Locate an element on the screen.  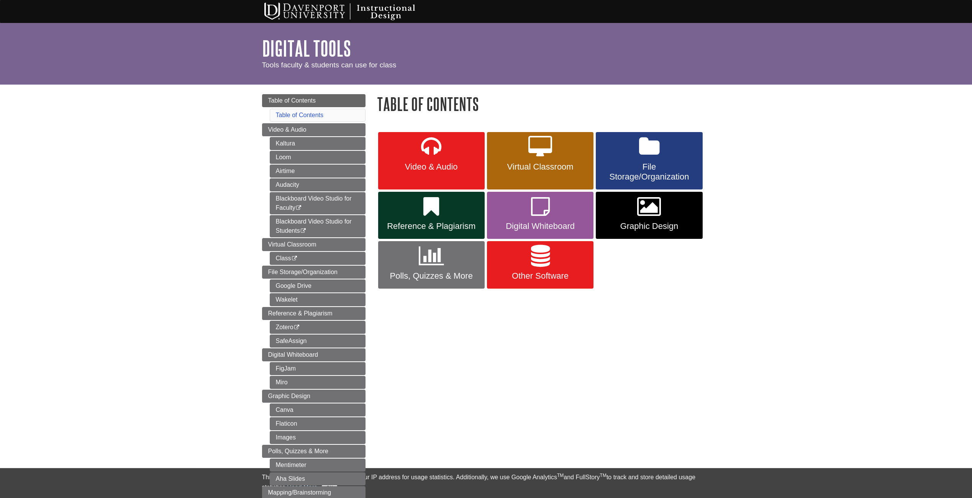
a: SafeAssign is located at coordinates (317, 341).